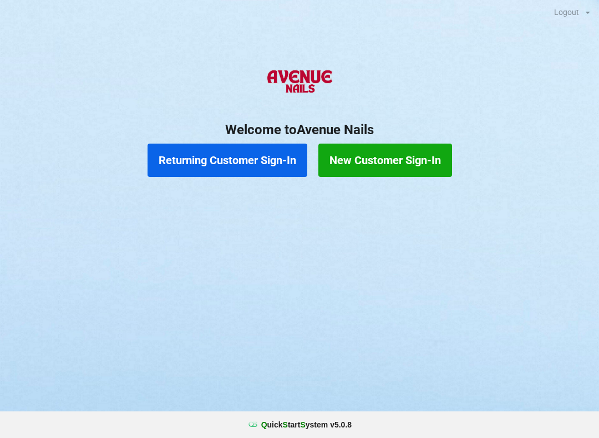  Describe the element at coordinates (566, 12) in the screenshot. I see `div: Logout` at that location.